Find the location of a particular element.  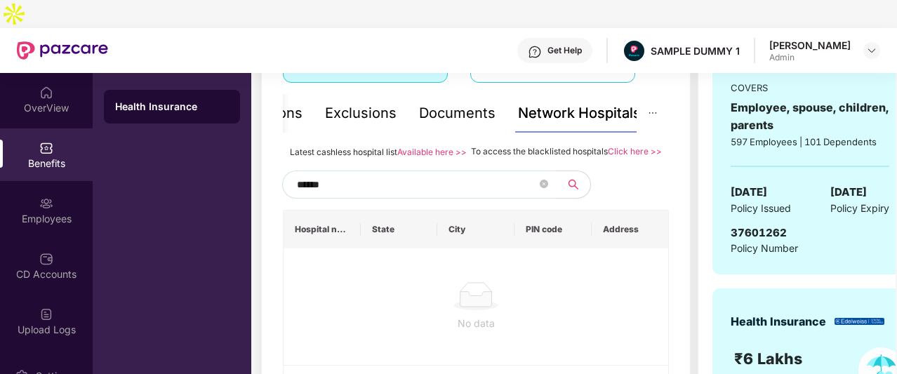

div: Admin is located at coordinates (810, 58).